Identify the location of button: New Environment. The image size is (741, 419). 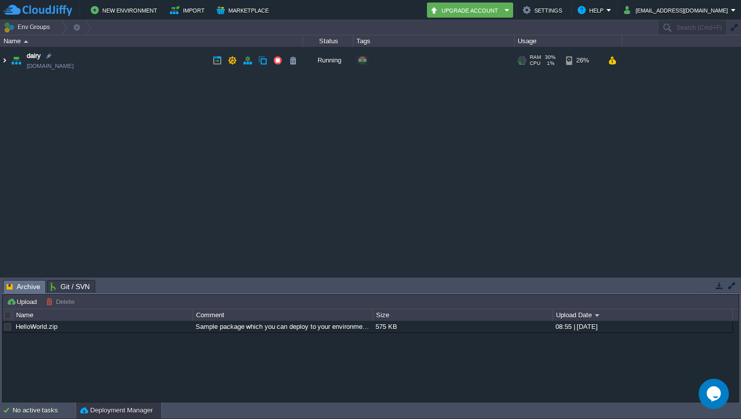
(125, 10).